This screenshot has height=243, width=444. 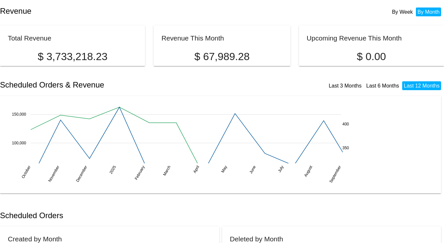 I want to click on text: November, so click(x=54, y=174).